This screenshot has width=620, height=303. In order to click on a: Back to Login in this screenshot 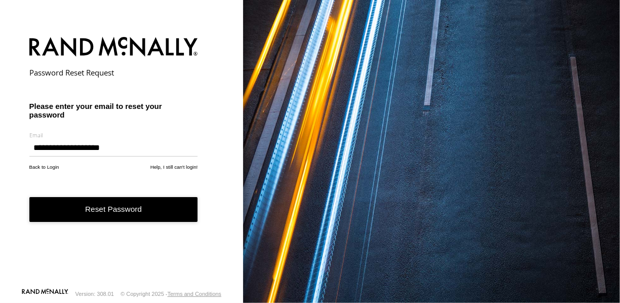, I will do `click(44, 167)`.